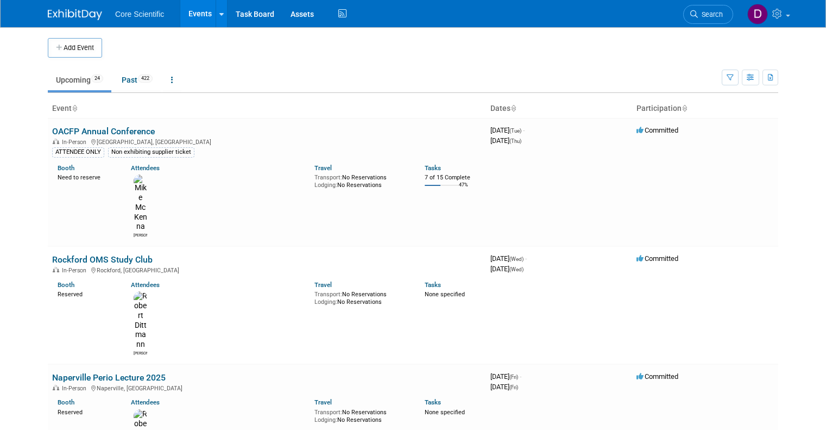  I want to click on div: Mike McKenna, so click(140, 235).